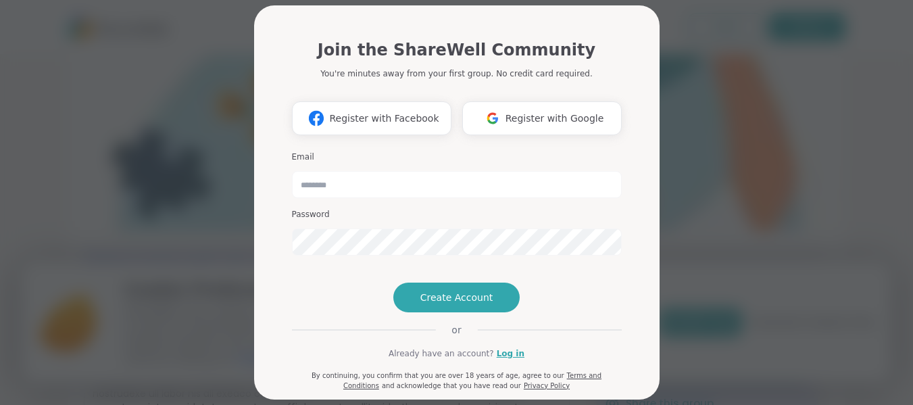 This screenshot has height=405, width=913. What do you see at coordinates (438, 375) in the screenshot?
I see `span: By continuing, you confirm that you are over 18 years of age, agree to our` at bounding box center [438, 375].